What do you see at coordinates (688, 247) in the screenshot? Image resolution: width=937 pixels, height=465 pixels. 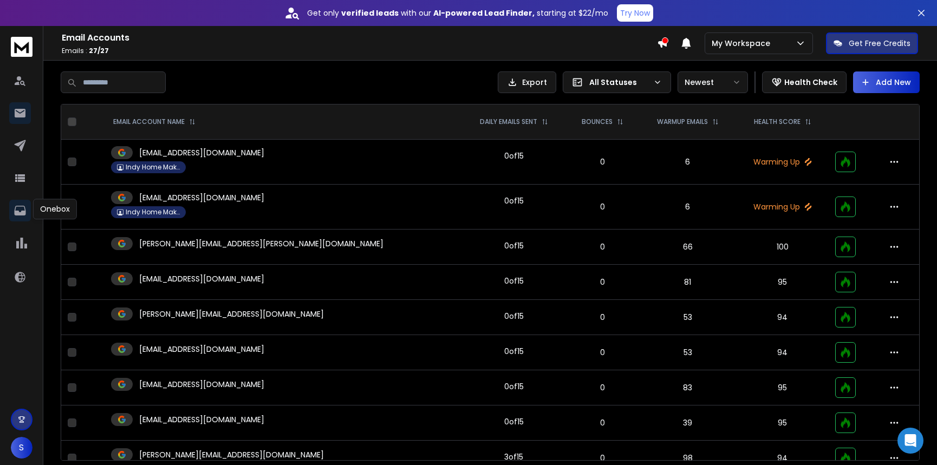 I see `td: 66` at bounding box center [688, 247].